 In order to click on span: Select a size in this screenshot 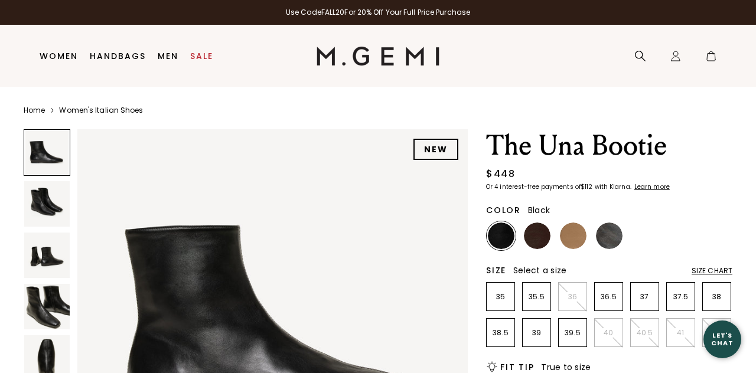, I will do `click(540, 270)`.